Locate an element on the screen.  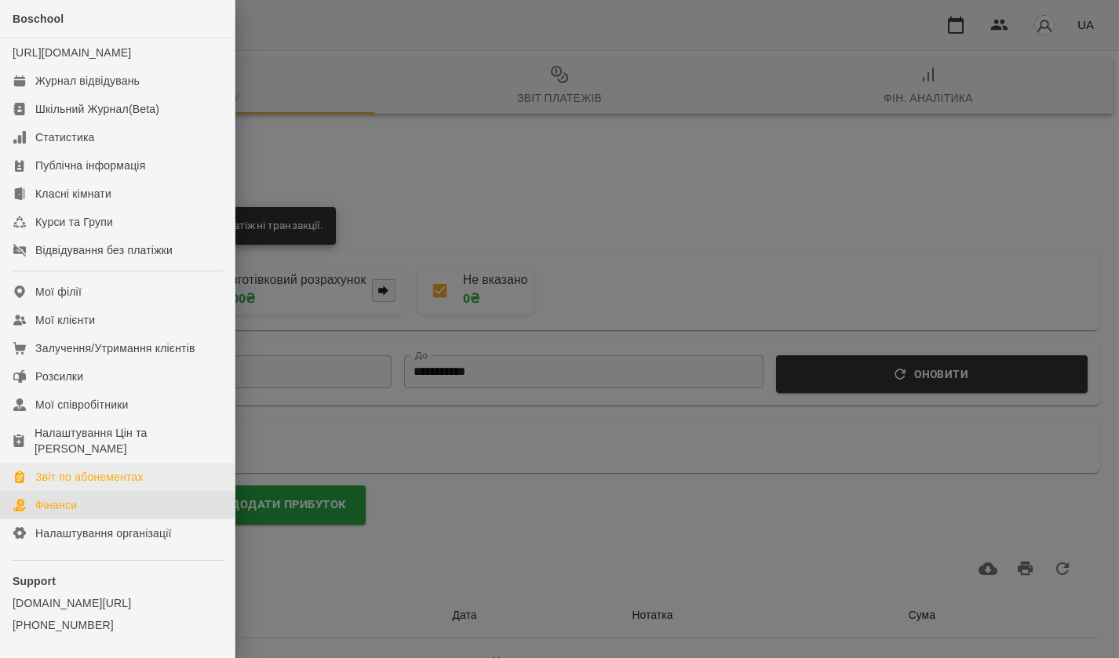
div: Мої клієнти is located at coordinates (65, 320).